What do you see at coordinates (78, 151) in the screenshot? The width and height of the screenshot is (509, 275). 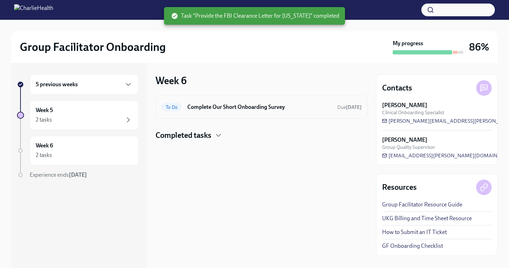 I see `a: Week 62 tasks` at bounding box center [78, 151].